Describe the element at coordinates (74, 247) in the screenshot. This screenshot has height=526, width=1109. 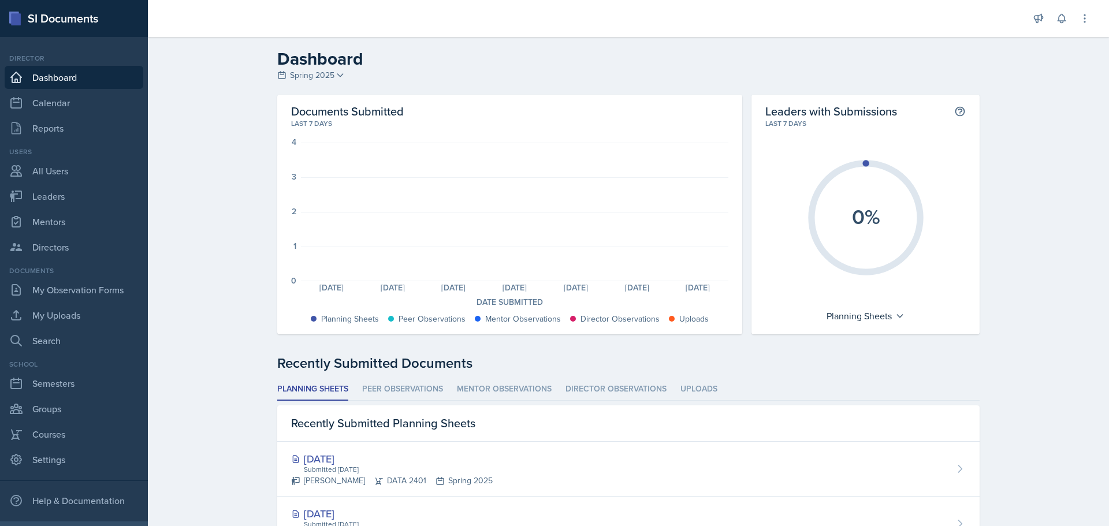
I see `a: Directors` at that location.